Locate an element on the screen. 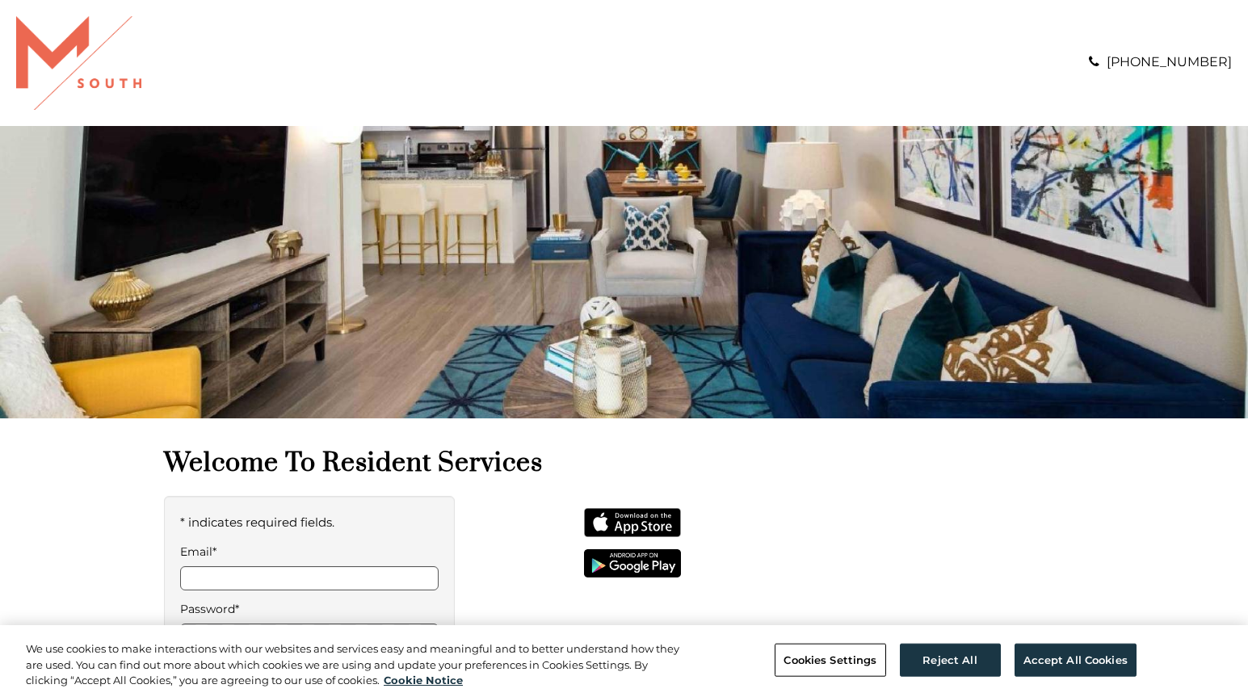 This screenshot has width=1248, height=697. img: A graphic with a red M and the word SOUTH. is located at coordinates (78, 63).